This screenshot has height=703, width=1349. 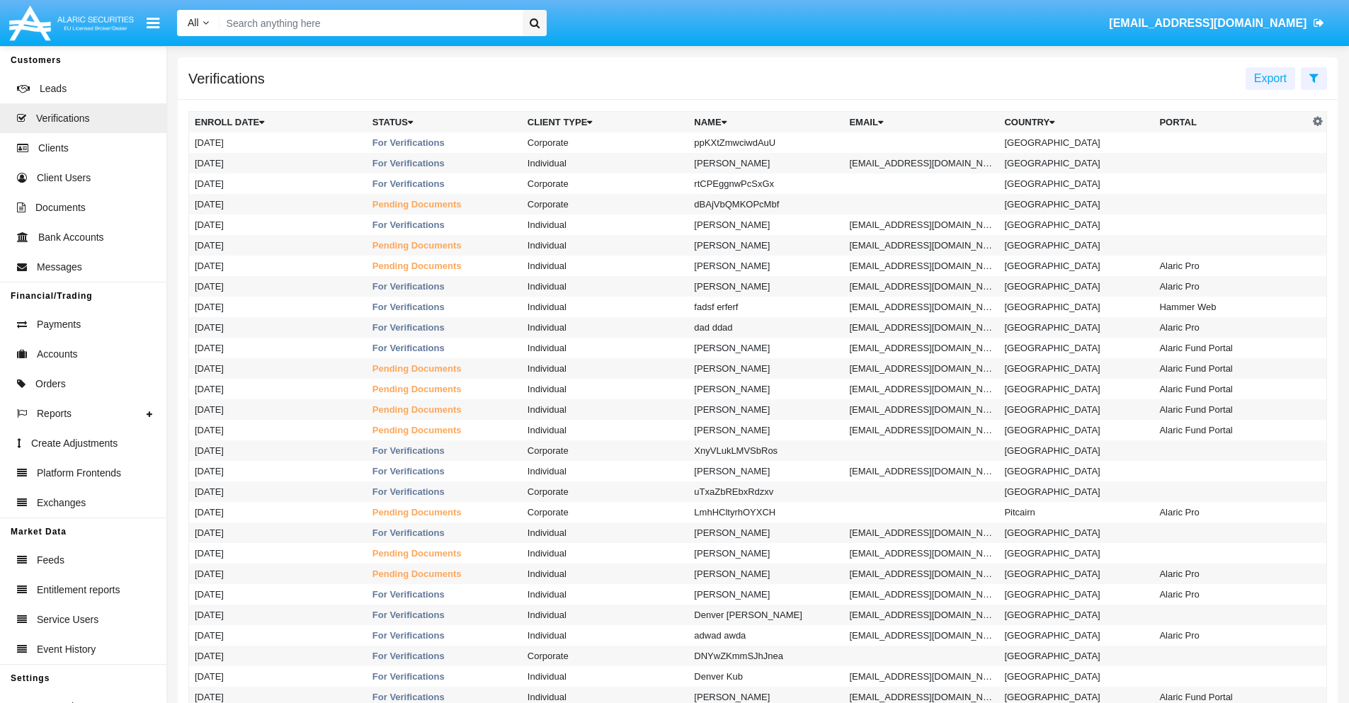 What do you see at coordinates (71, 237) in the screenshot?
I see `span: Bank Accounts` at bounding box center [71, 237].